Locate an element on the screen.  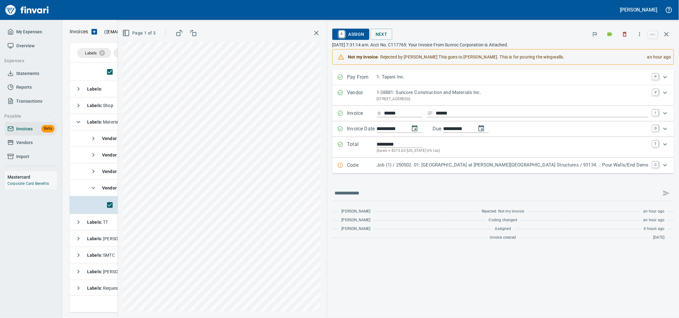
div: an hour ago is located at coordinates (657, 57).